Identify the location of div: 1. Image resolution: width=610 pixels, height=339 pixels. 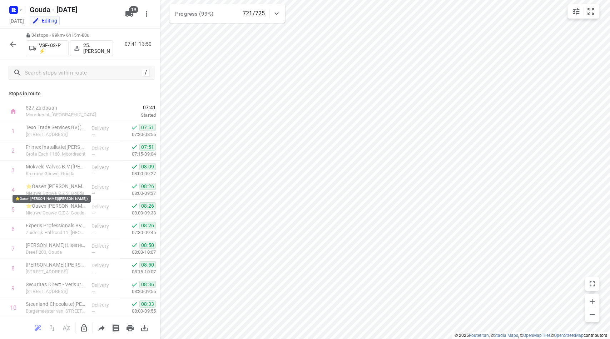
(13, 131).